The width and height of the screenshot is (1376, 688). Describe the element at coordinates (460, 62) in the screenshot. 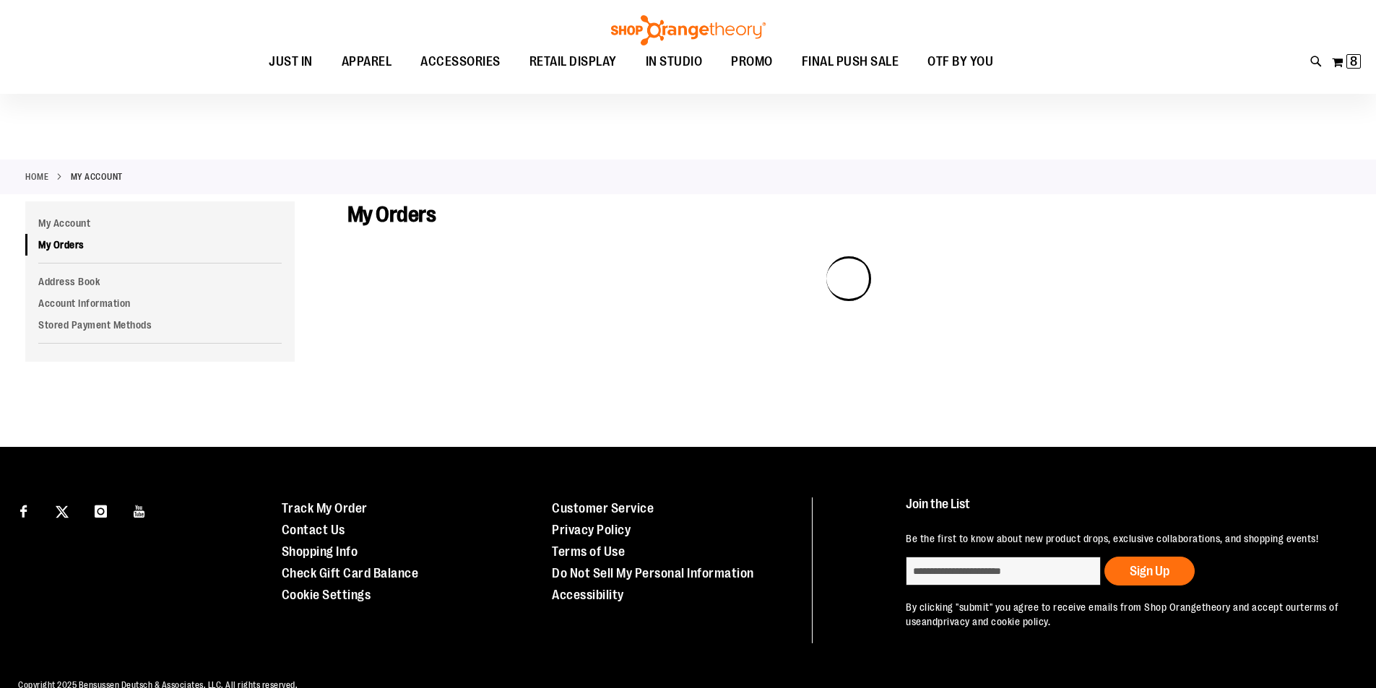

I see `a: ACCESSORIES` at that location.